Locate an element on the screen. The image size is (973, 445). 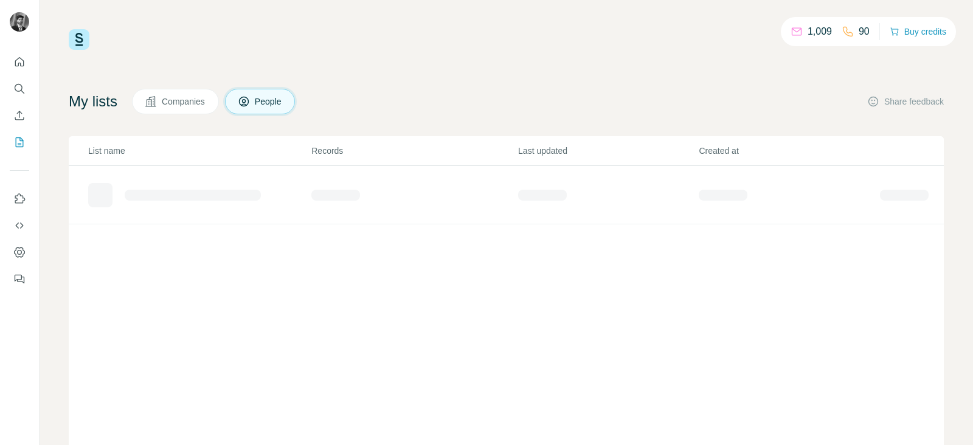
button: Use Surfe API is located at coordinates (19, 226).